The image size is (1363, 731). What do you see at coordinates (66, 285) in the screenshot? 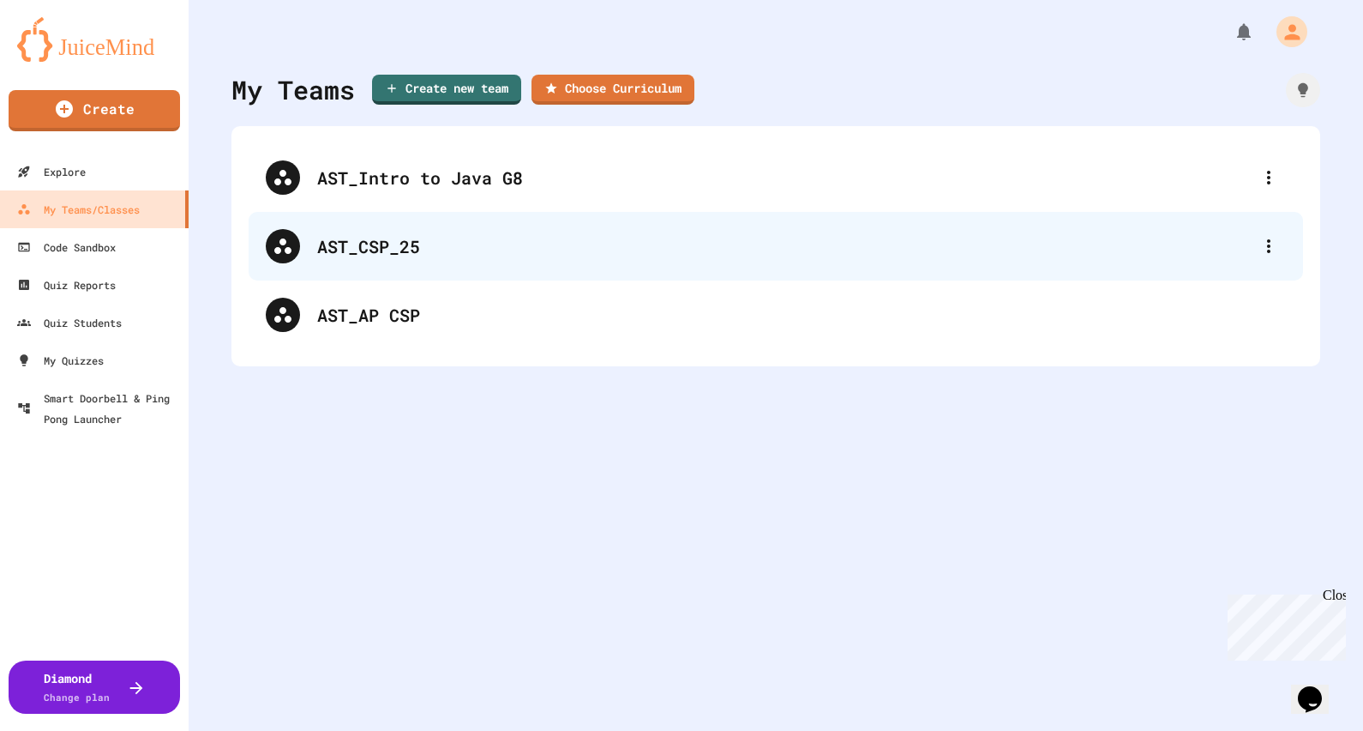
I see `div: Quiz Reports` at bounding box center [66, 285].